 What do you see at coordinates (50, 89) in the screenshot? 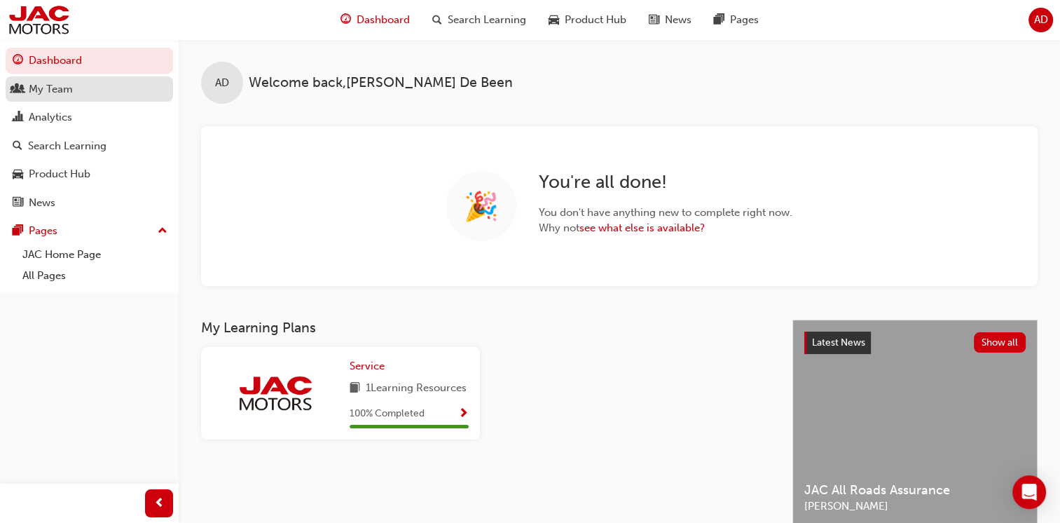
I see `div: My Team` at bounding box center [50, 89].